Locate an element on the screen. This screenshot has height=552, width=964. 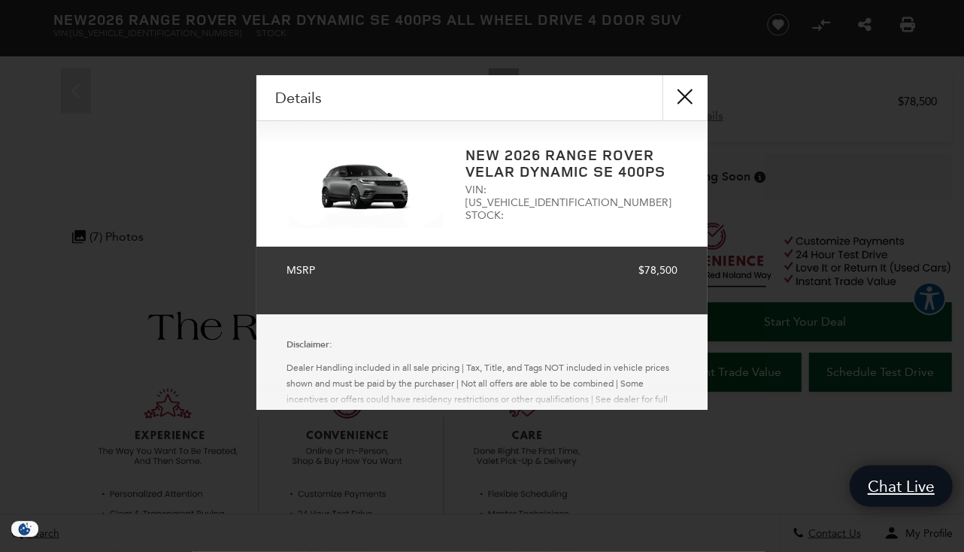
button: close is located at coordinates (685, 98).